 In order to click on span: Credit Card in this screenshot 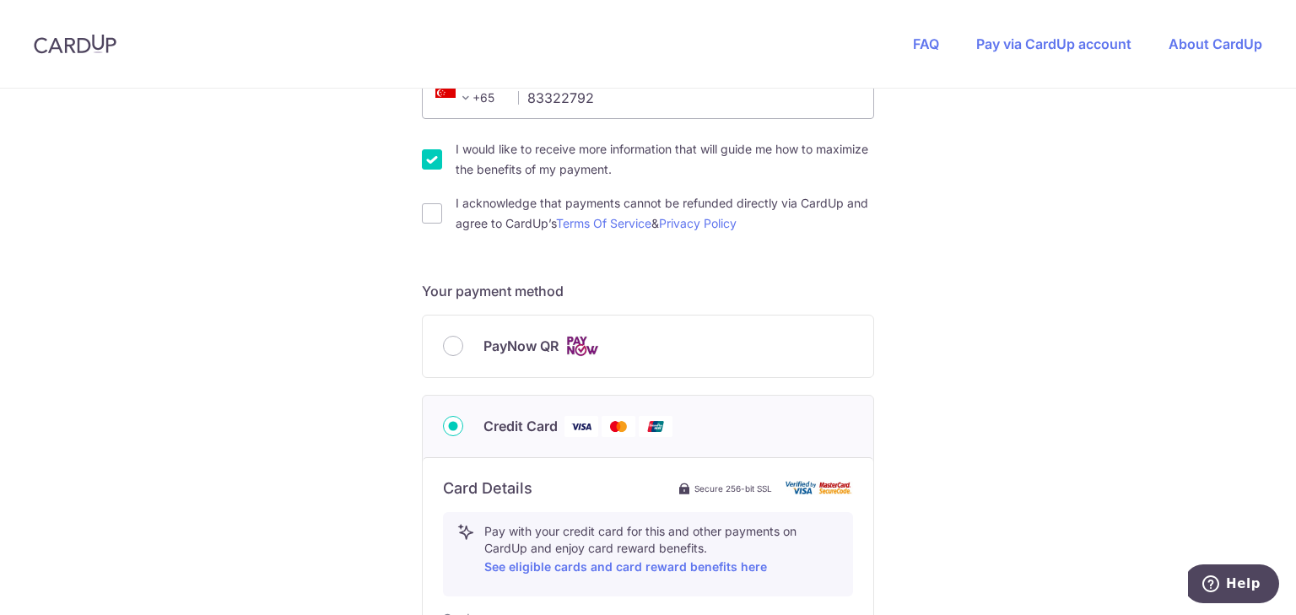, I will do `click(521, 426)`.